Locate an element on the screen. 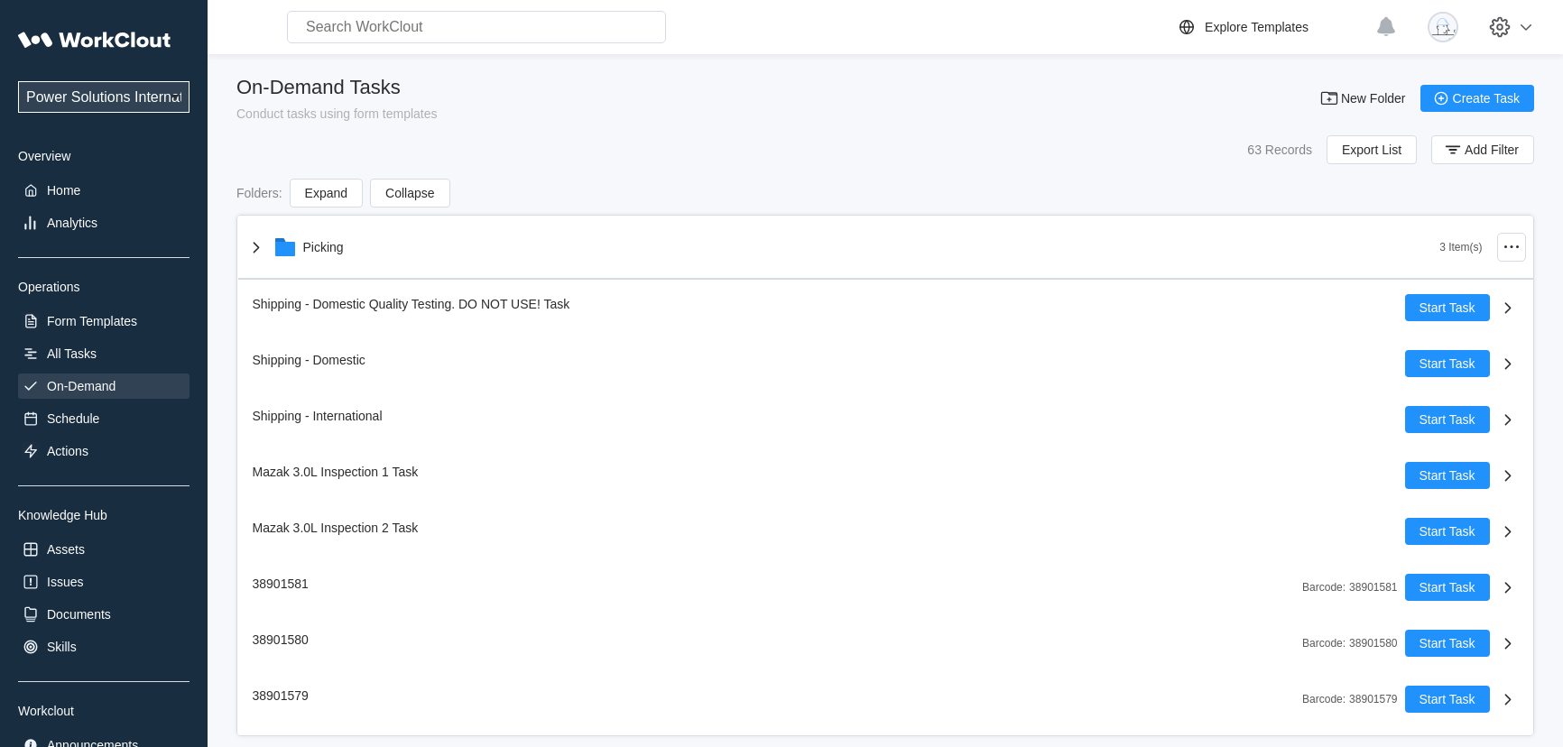  a: Shipping - InternationalStart Task is located at coordinates (886, 420).